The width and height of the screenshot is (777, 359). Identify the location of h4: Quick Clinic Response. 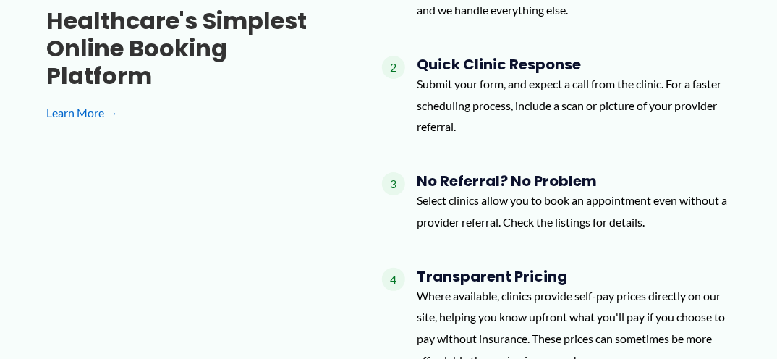
(574, 64).